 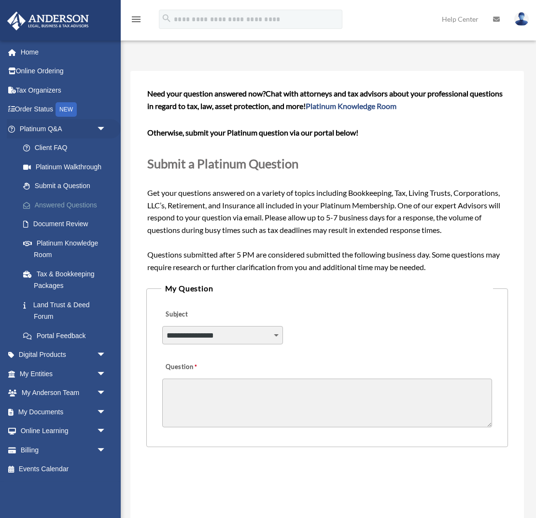 What do you see at coordinates (67, 148) in the screenshot?
I see `a: Client FAQ` at bounding box center [67, 148].